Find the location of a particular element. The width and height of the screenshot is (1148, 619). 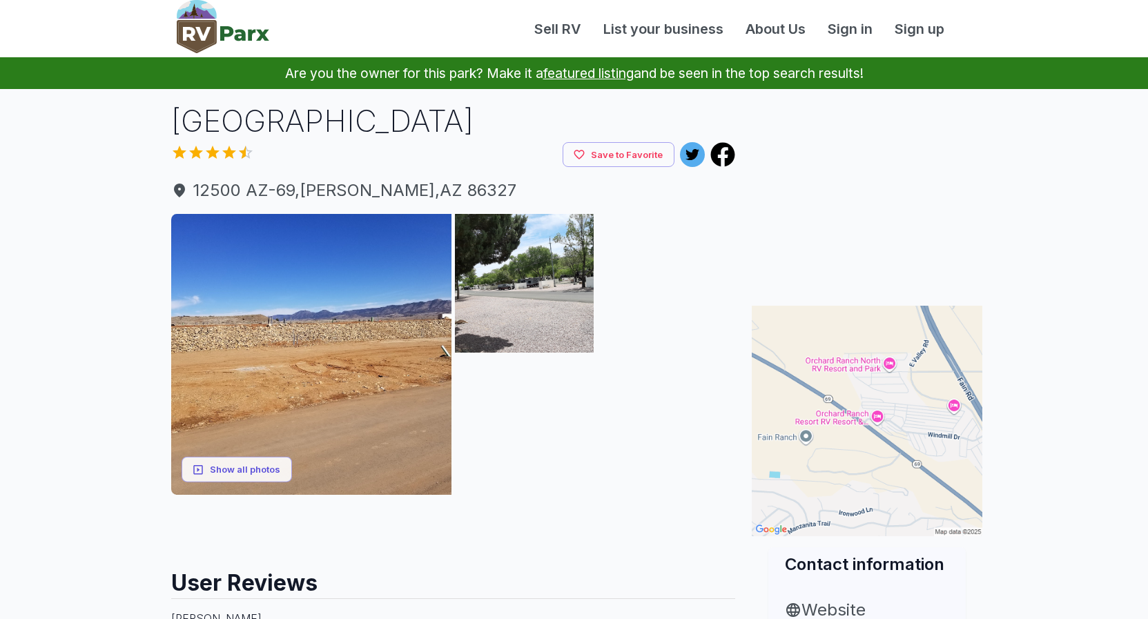

button: Show all photos is located at coordinates (237, 469).